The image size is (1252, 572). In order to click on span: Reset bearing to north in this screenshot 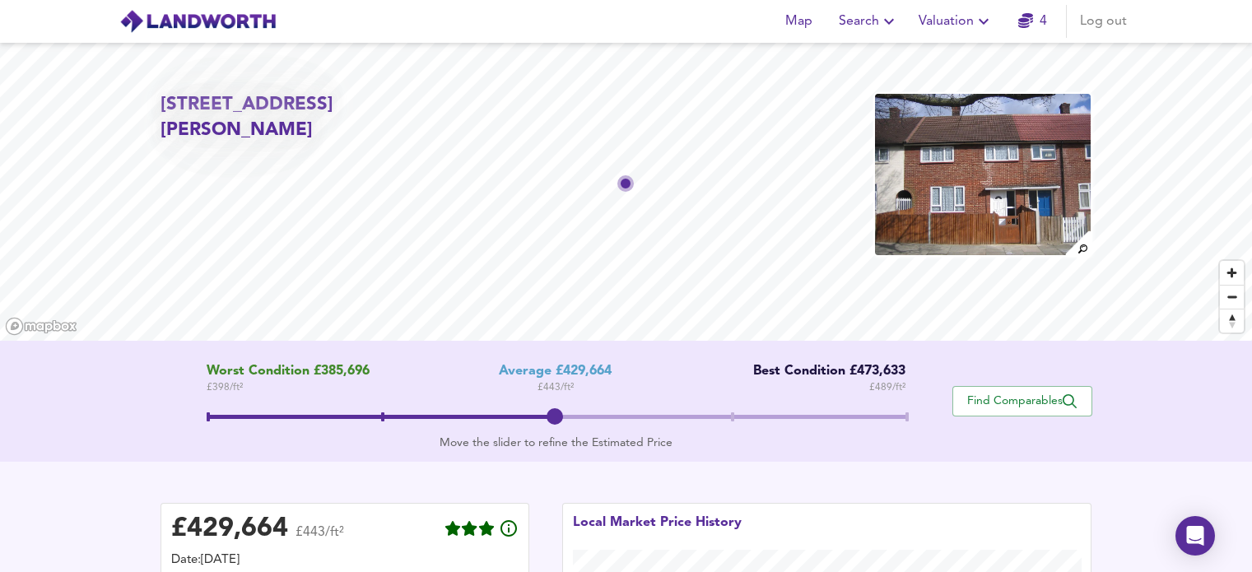, I will do `click(1231, 321)`.